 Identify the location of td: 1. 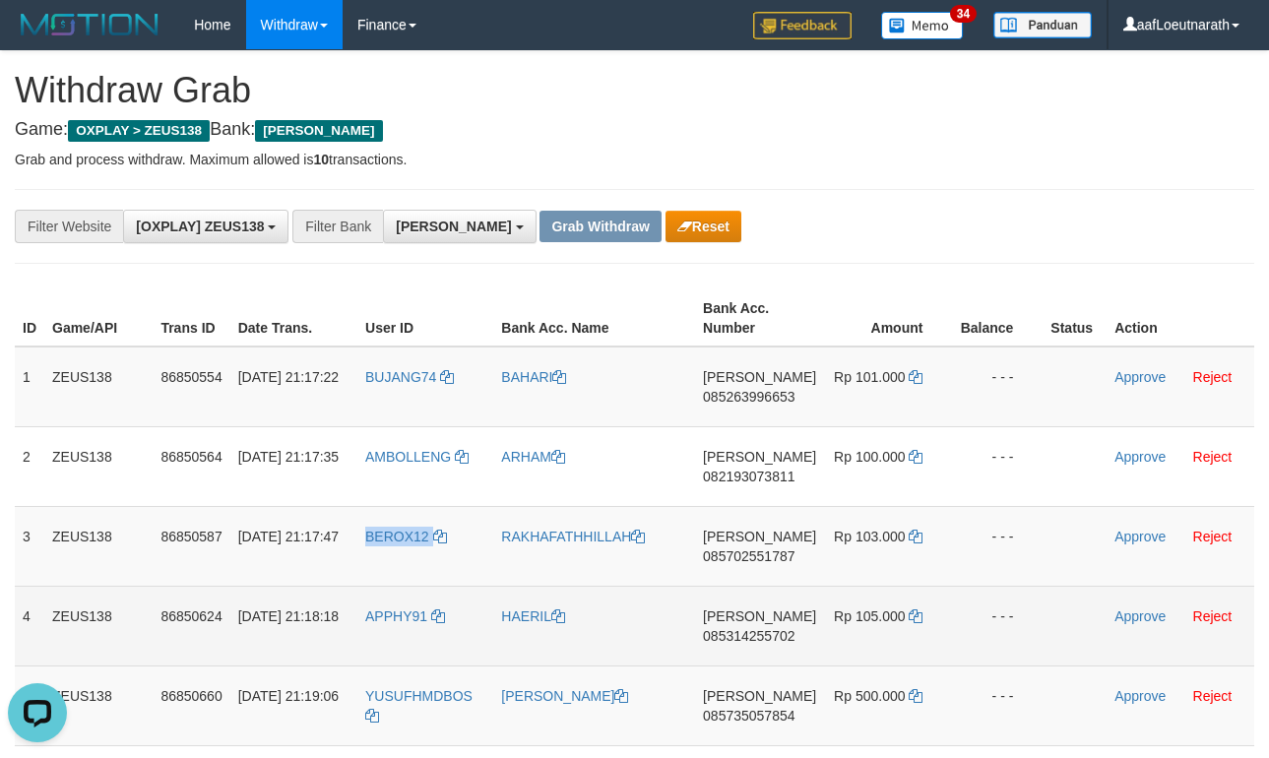
(30, 387).